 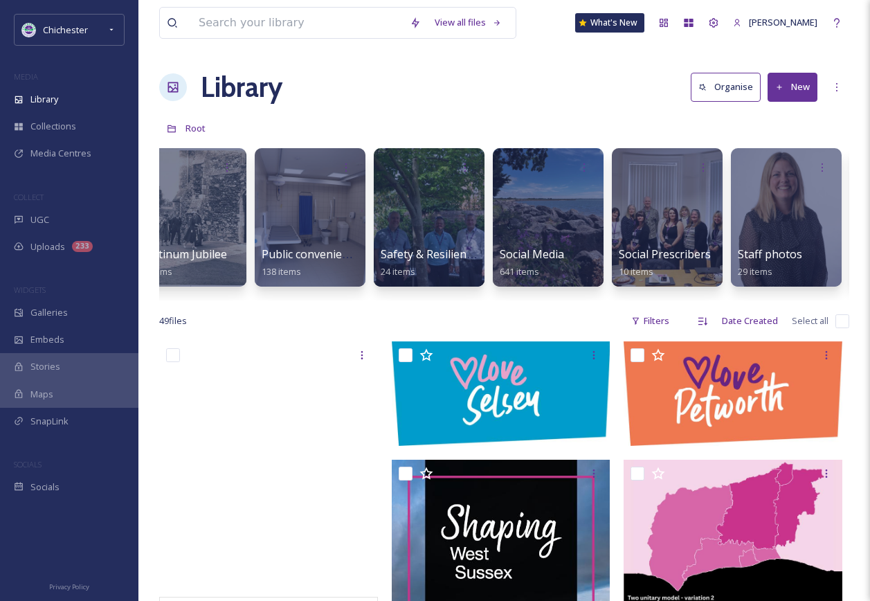 I want to click on span: Privacy Policy, so click(x=69, y=586).